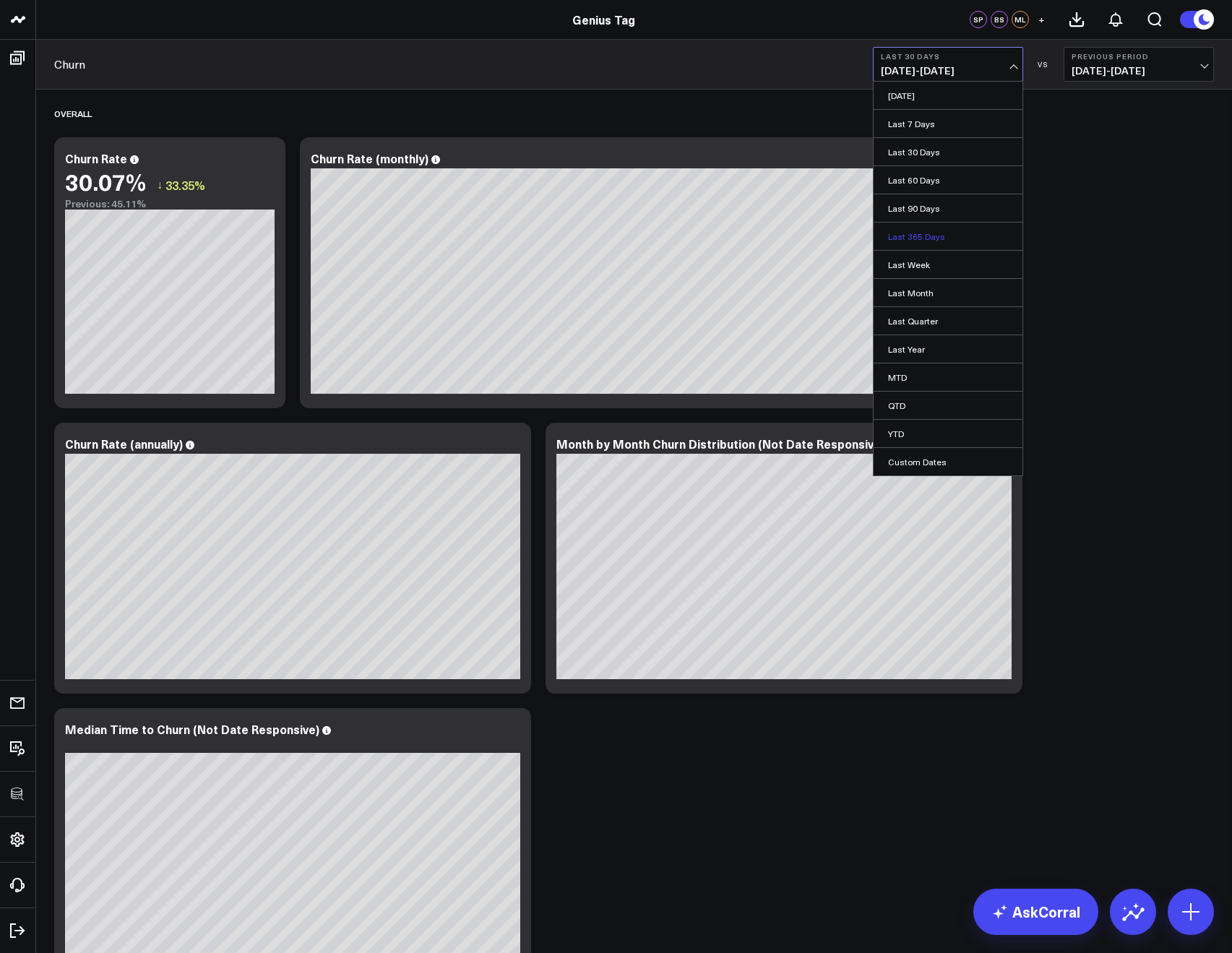 This screenshot has width=1232, height=953. I want to click on a: AskCorral, so click(1035, 911).